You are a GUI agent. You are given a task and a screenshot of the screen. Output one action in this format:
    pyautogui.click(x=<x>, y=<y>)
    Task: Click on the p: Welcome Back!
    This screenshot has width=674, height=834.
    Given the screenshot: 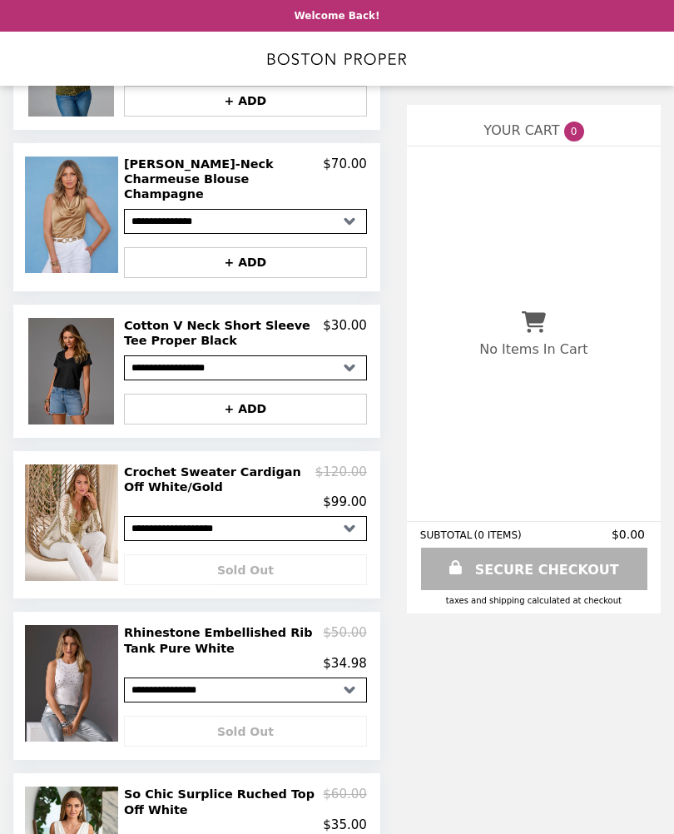 What is the action you would take?
    pyautogui.click(x=336, y=16)
    